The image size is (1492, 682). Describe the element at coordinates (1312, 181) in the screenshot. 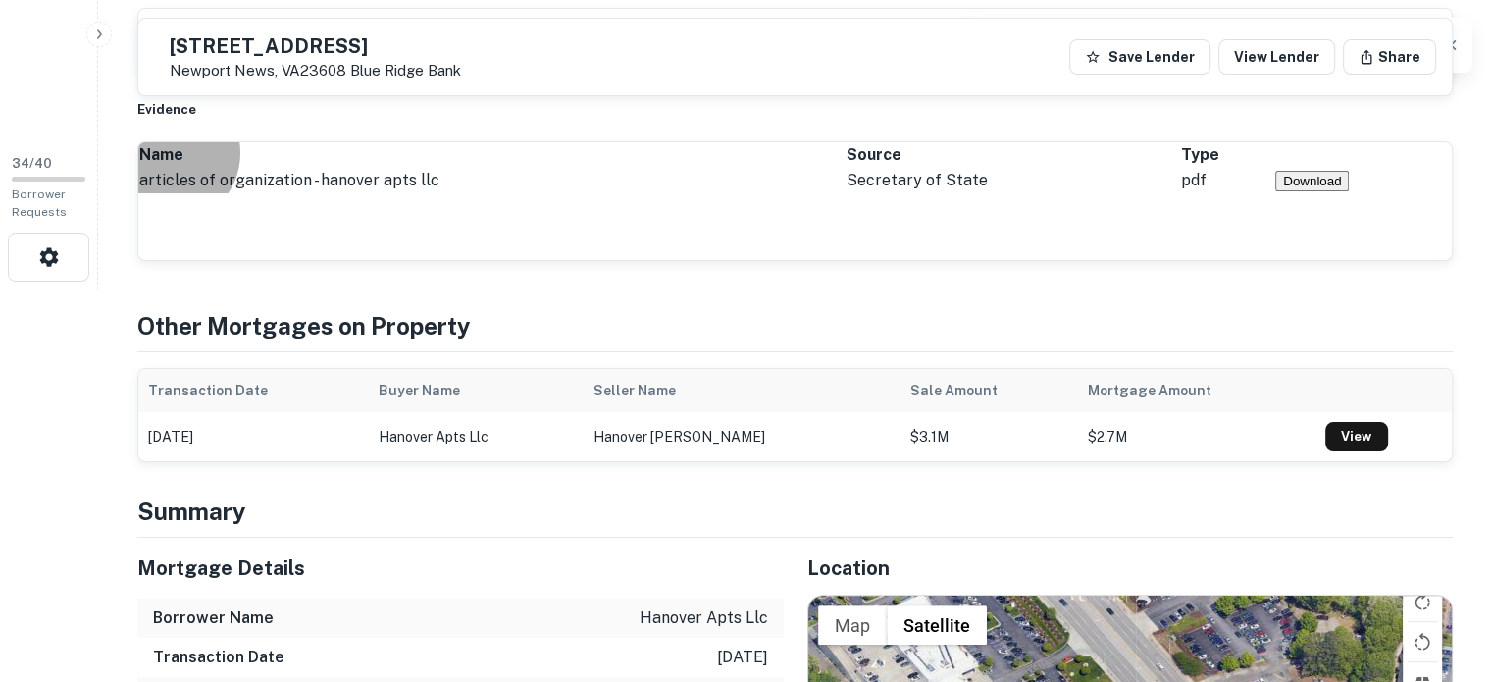

I see `button: Download` at that location.